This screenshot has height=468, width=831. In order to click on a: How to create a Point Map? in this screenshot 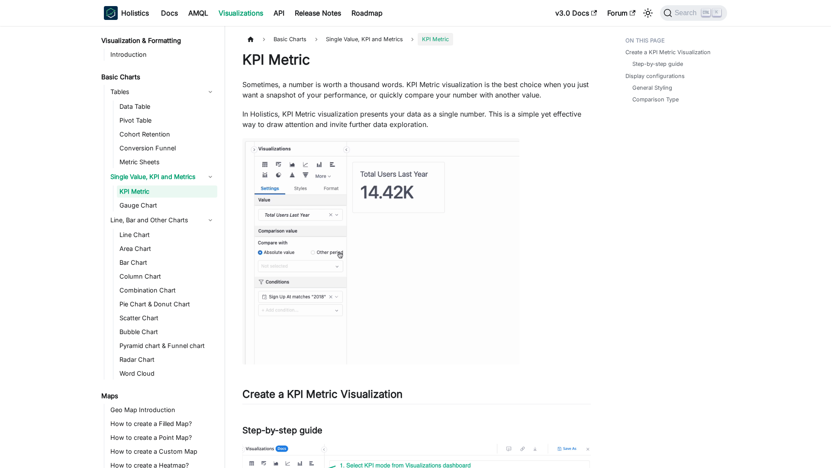, I will do `click(162, 437)`.